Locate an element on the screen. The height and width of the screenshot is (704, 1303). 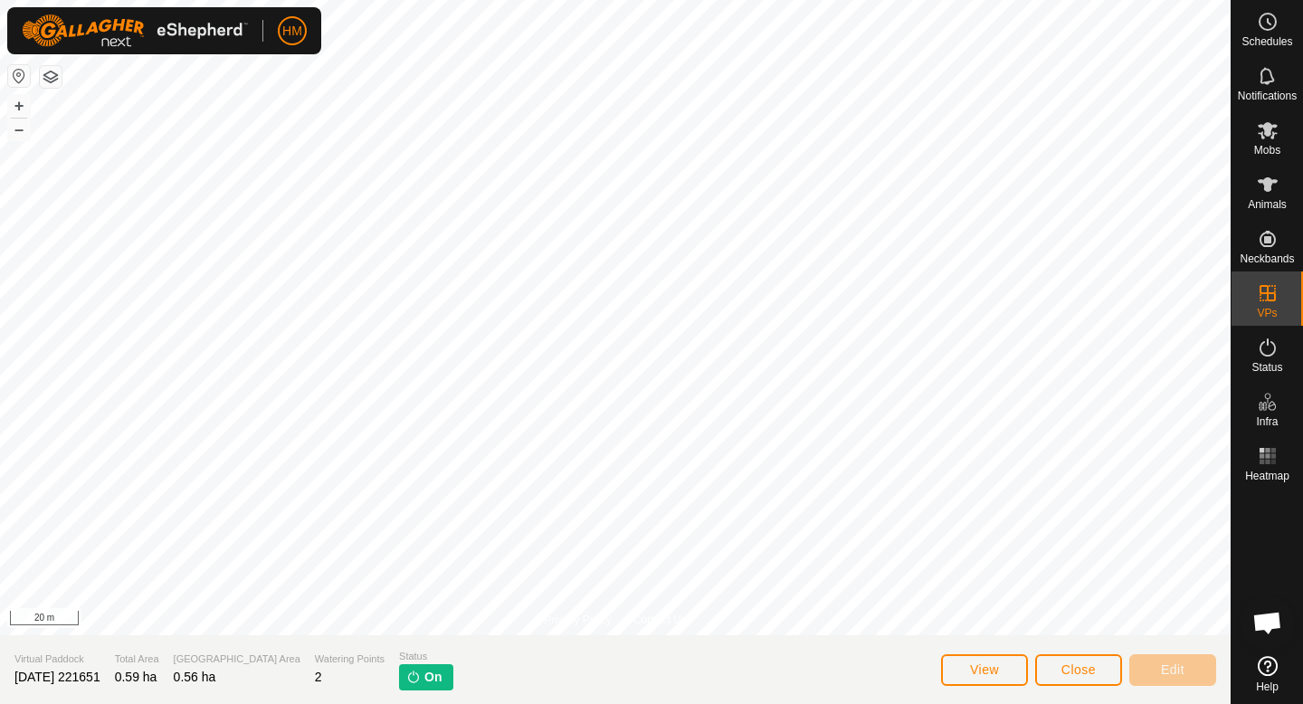
a: Privacy Policy is located at coordinates (577, 620).